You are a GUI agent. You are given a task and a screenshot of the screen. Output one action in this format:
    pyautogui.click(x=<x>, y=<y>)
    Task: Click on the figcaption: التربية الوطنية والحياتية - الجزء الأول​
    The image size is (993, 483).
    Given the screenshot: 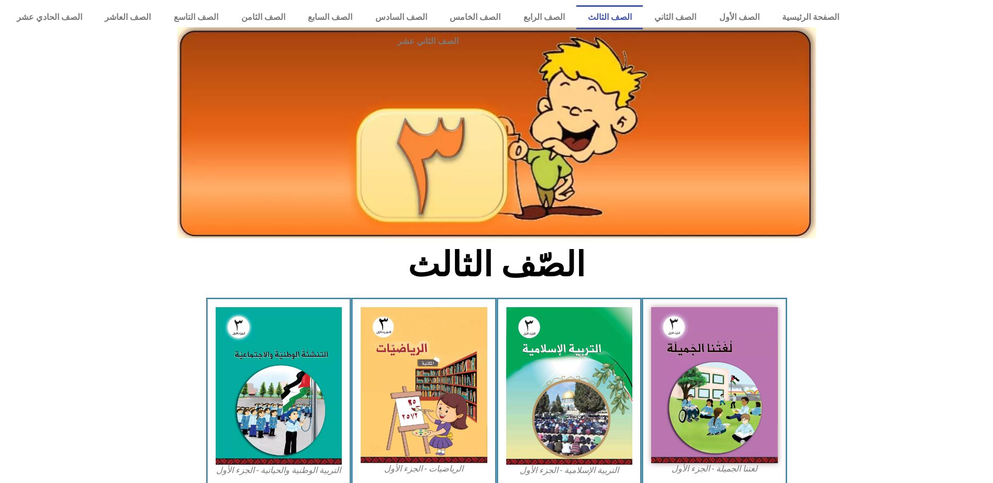 What is the action you would take?
    pyautogui.click(x=279, y=471)
    